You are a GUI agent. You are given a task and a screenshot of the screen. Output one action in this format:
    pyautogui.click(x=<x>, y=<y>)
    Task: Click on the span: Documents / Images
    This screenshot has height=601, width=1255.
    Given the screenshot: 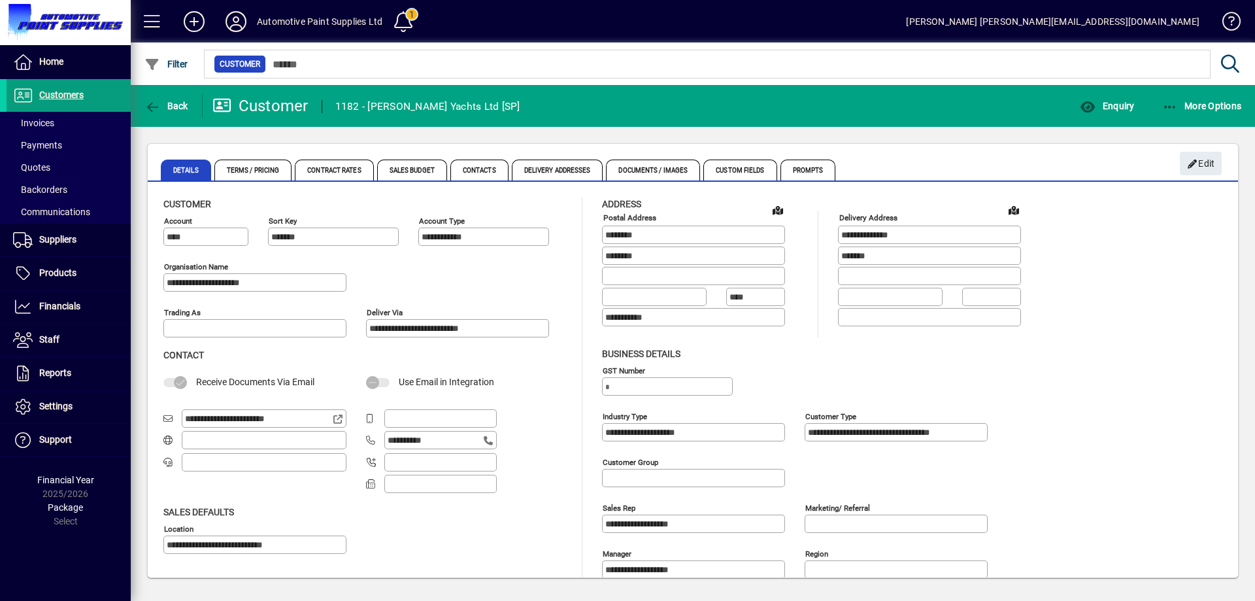 What is the action you would take?
    pyautogui.click(x=653, y=170)
    